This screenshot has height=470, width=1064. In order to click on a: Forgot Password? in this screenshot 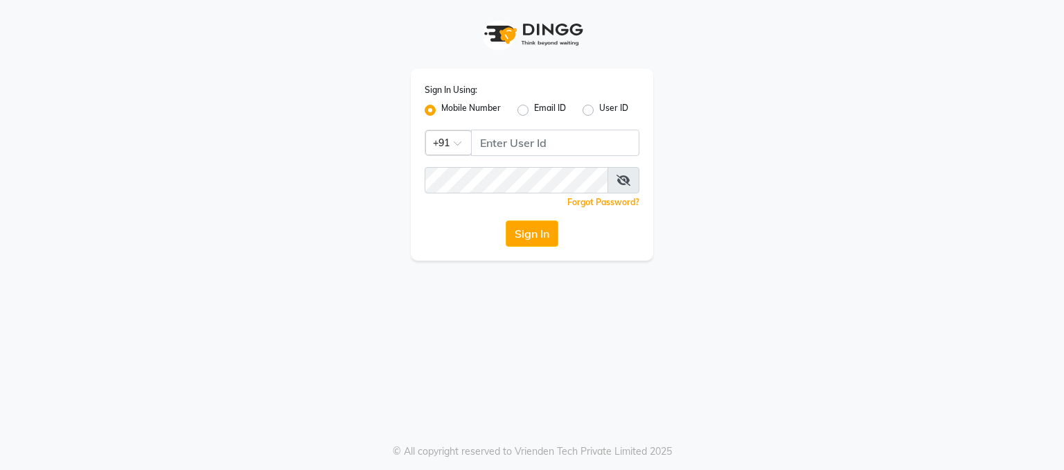, I will do `click(603, 202)`.